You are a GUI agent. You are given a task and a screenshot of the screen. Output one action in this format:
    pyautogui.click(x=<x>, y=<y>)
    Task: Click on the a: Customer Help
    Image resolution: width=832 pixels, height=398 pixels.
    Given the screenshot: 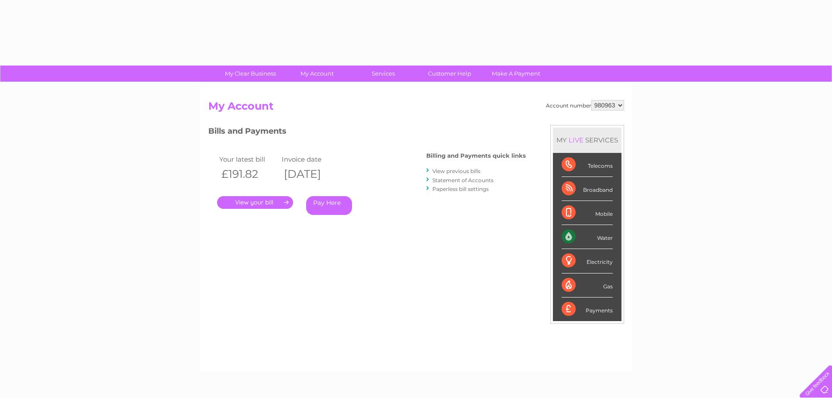 What is the action you would take?
    pyautogui.click(x=449, y=73)
    